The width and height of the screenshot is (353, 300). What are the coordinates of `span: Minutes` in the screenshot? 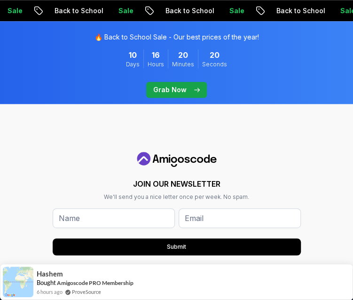 It's located at (183, 64).